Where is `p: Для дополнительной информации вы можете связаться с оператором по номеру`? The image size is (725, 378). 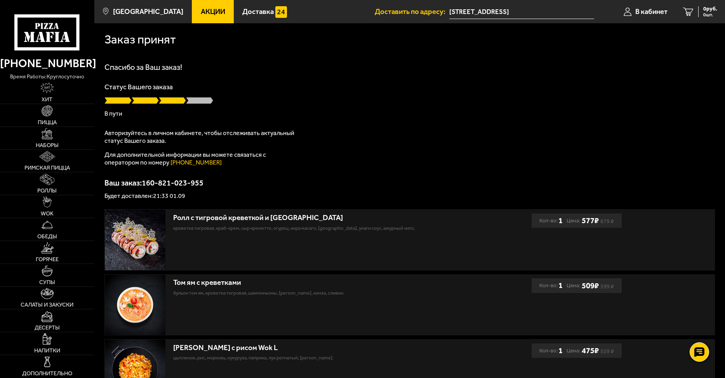
p: Для дополнительной информации вы можете связаться с оператором по номеру is located at coordinates (202, 159).